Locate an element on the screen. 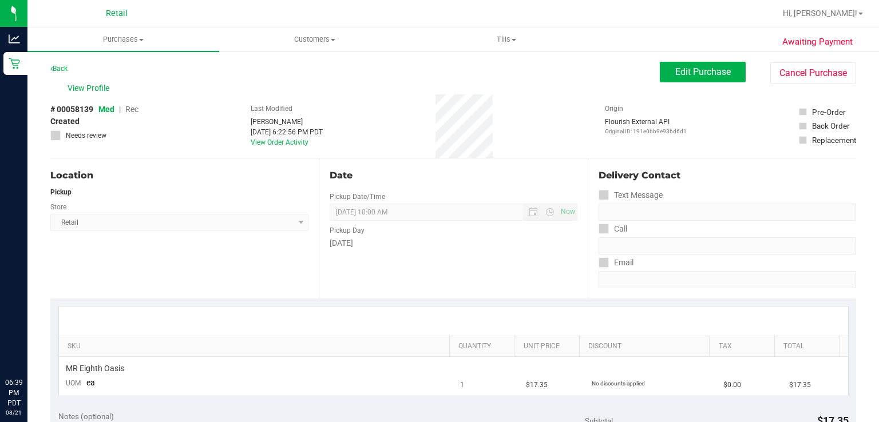 This screenshot has width=879, height=422. a: Quantity is located at coordinates (484, 347).